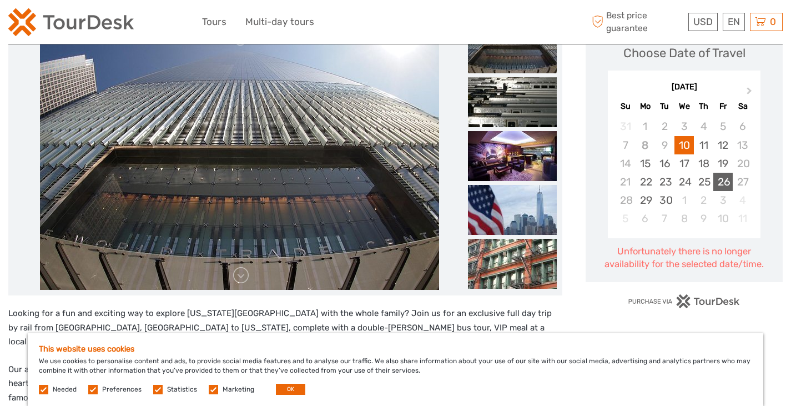 The image size is (791, 406). I want to click on div: We, so click(684, 106).